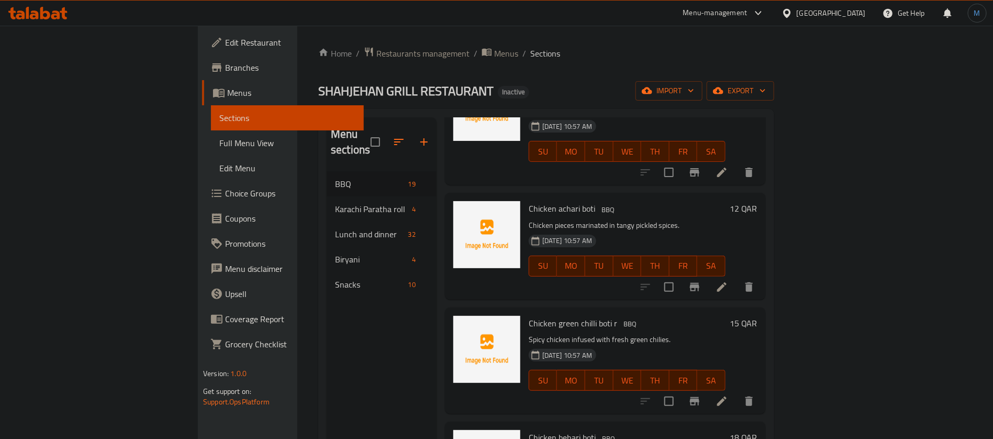 The image size is (993, 439). What do you see at coordinates (399, 142) in the screenshot?
I see `span: Sort sections` at bounding box center [399, 142].